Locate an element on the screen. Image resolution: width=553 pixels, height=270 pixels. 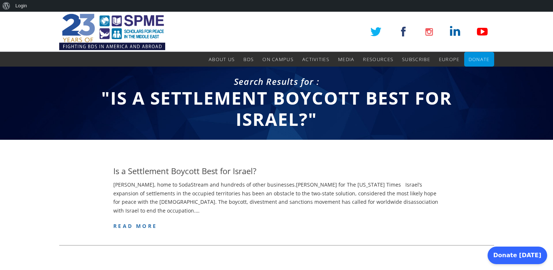
a: About Us is located at coordinates (221, 59).